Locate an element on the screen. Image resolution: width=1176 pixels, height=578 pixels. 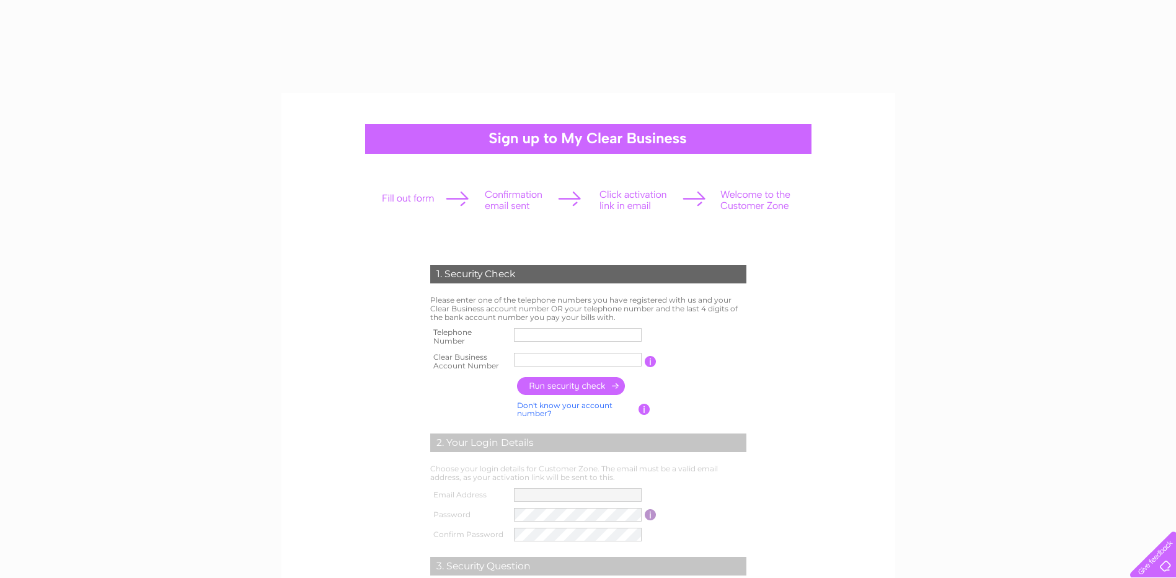
th: Telephone Number is located at coordinates (469, 337).